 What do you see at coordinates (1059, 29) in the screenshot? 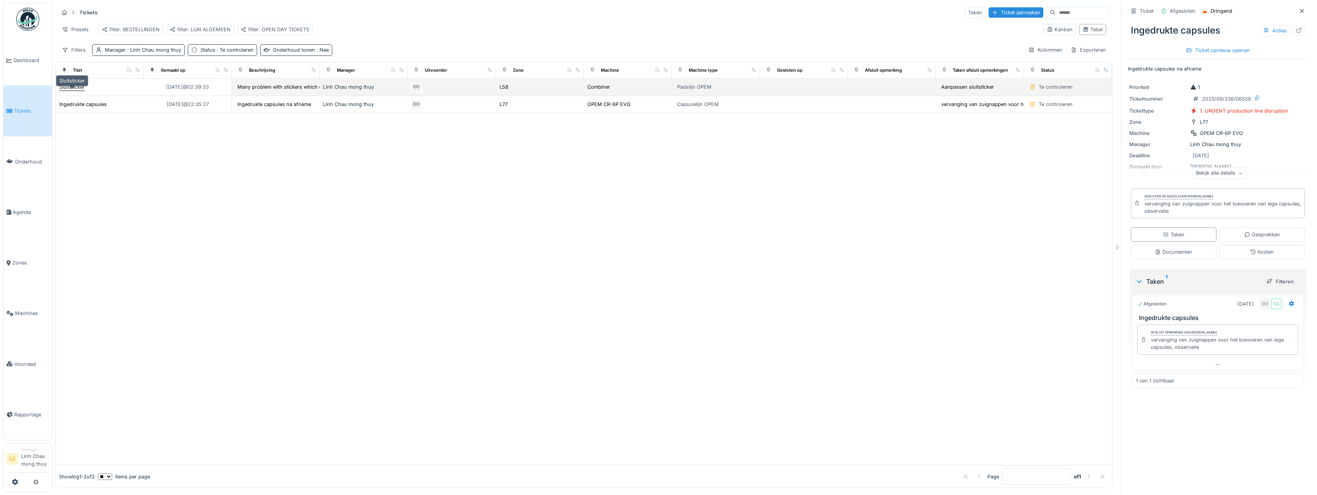
I see `div: Kanban` at bounding box center [1059, 29].